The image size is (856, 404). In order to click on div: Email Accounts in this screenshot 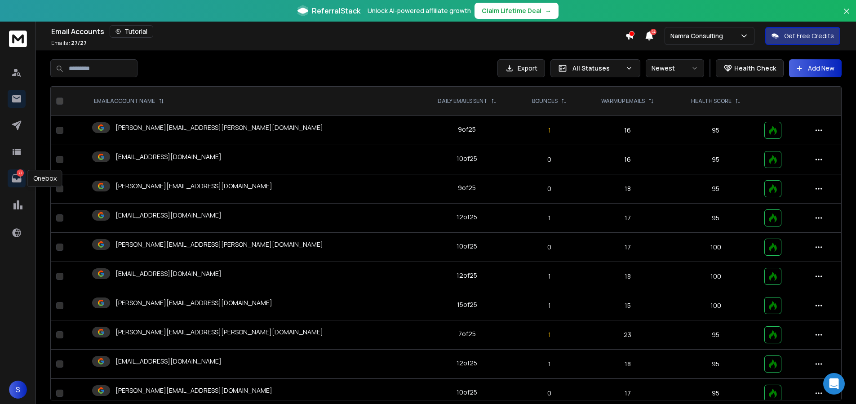, I will do `click(338, 31)`.